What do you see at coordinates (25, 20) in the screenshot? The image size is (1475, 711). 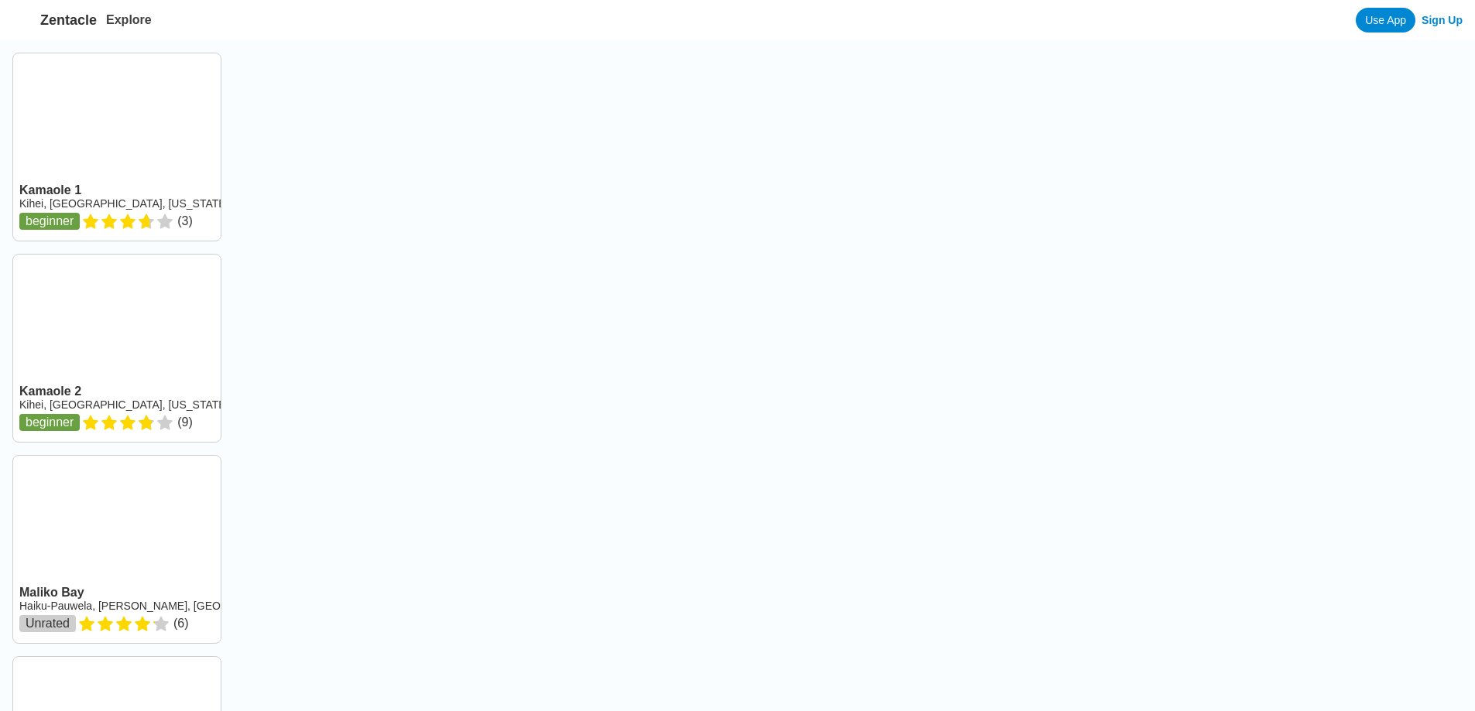 I see `img: Zentacle logo` at bounding box center [25, 20].